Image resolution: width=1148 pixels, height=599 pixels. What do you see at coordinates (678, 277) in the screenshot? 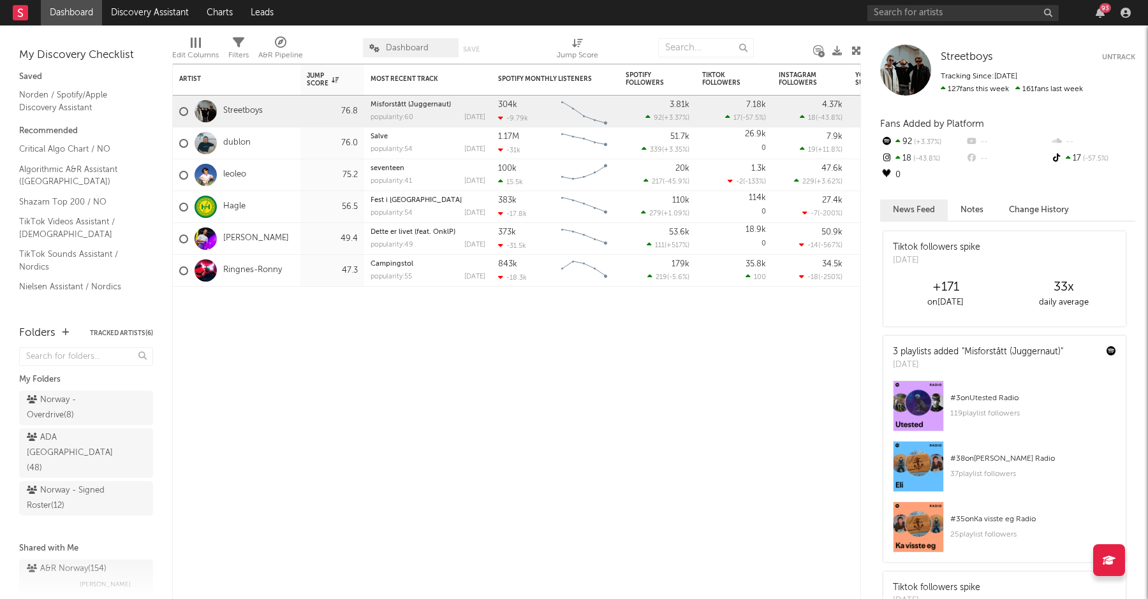
I see `span: -5.6 %` at bounding box center [678, 277].